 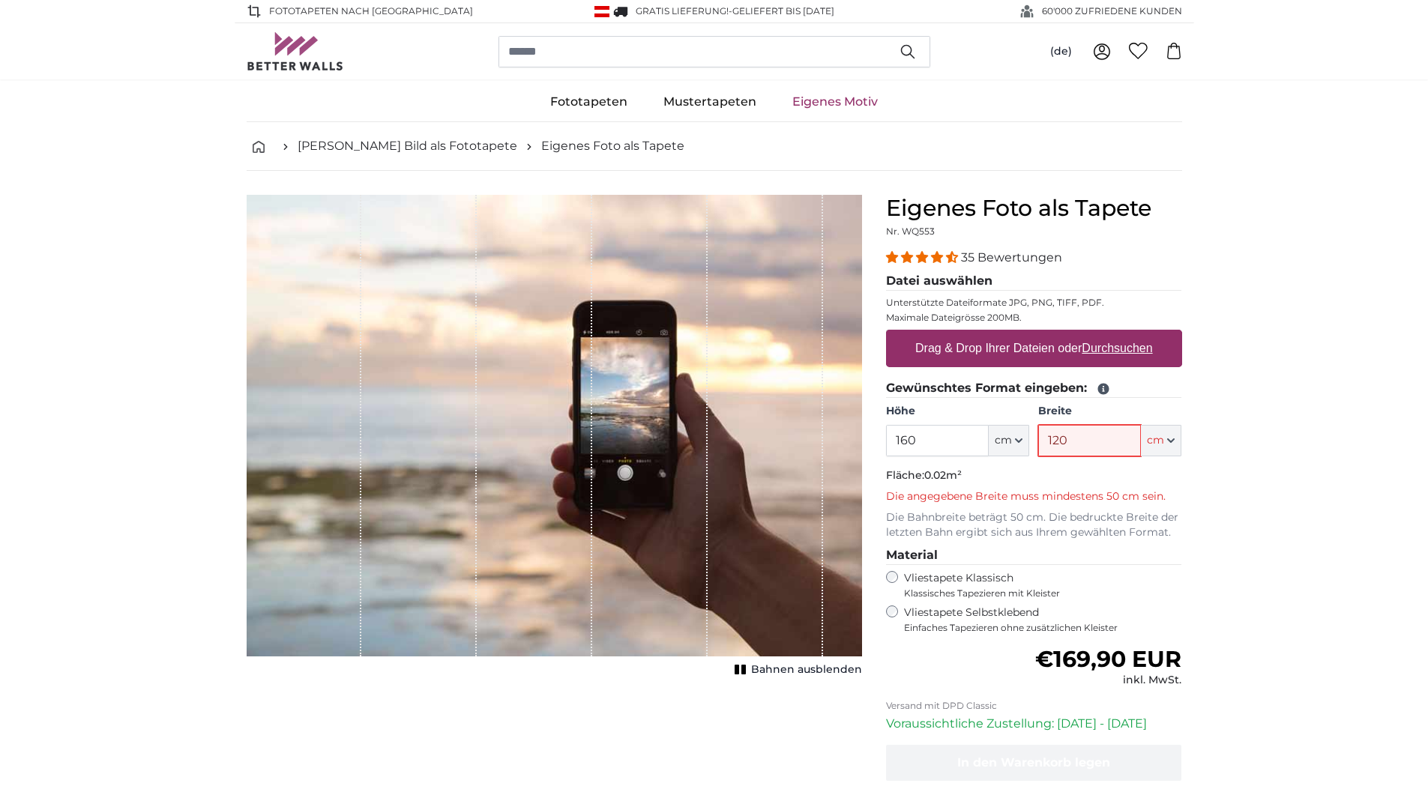 What do you see at coordinates (1034, 525) in the screenshot?
I see `p: Die Bahnbreite beträgt 50 cm. Die bedruckte Breite der letzten Bahn ergibt sich aus Ihrem gewählt...` at bounding box center [1034, 525].